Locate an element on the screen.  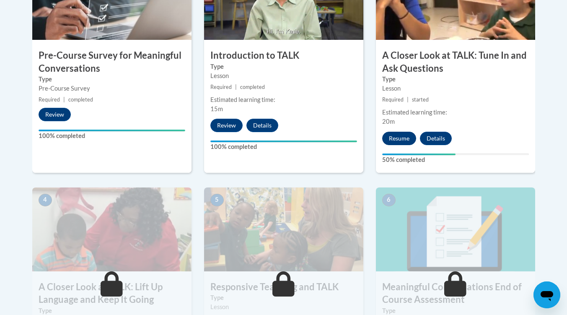
button: Resume is located at coordinates (399, 138).